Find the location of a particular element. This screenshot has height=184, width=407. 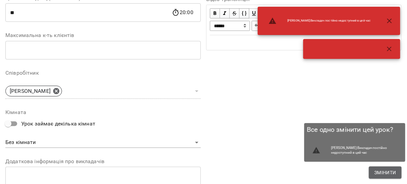

span: Змінити is located at coordinates (385, 173).